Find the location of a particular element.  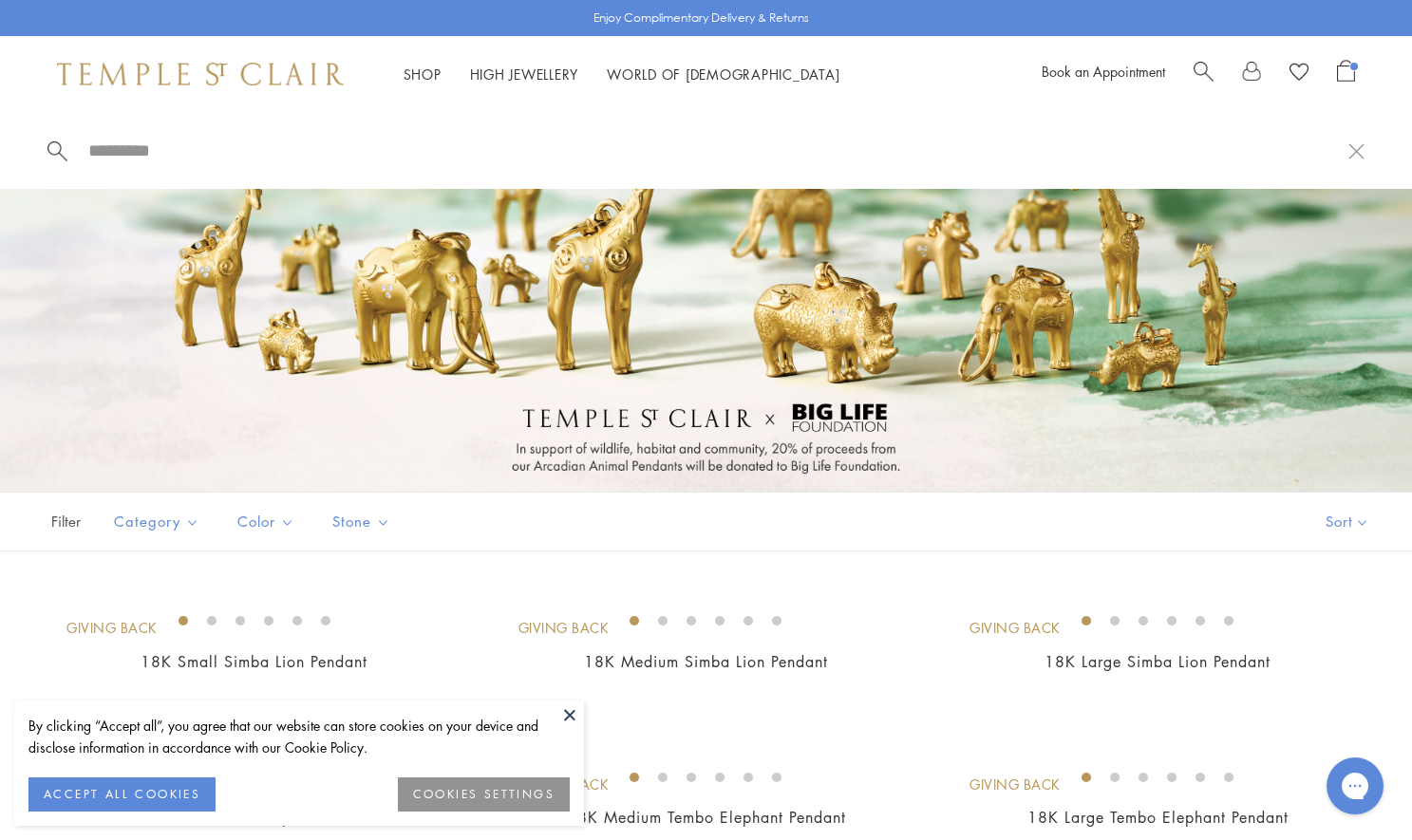

a: 18K Medium Tembo Elephant Pendant is located at coordinates (706, 818).